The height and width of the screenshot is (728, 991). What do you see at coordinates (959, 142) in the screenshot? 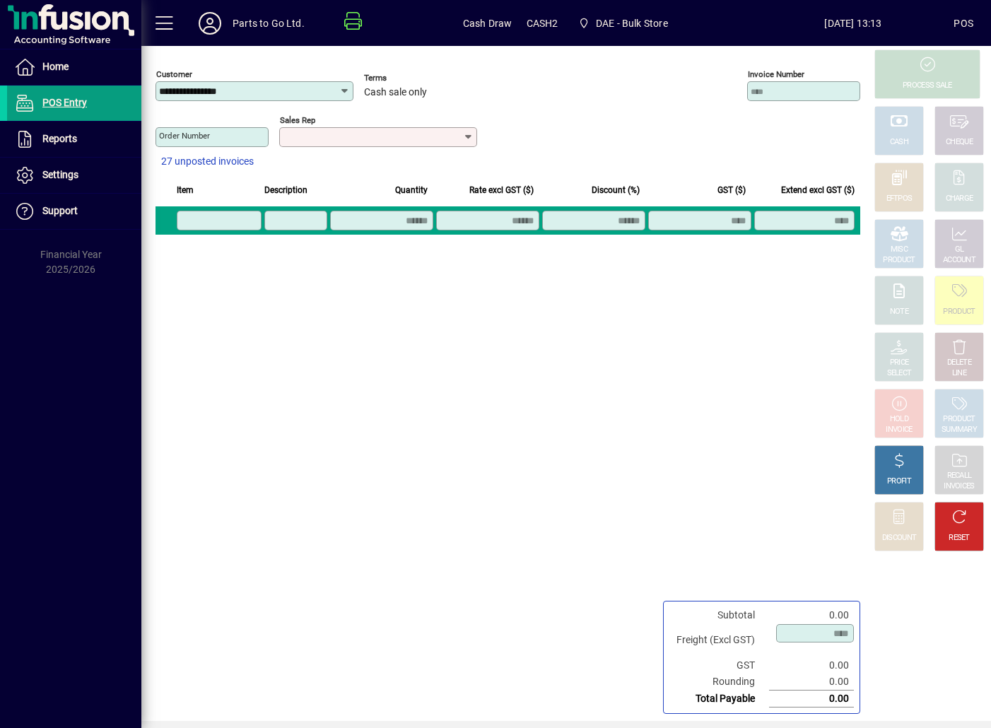
I see `div: CHEQUE` at bounding box center [959, 142].